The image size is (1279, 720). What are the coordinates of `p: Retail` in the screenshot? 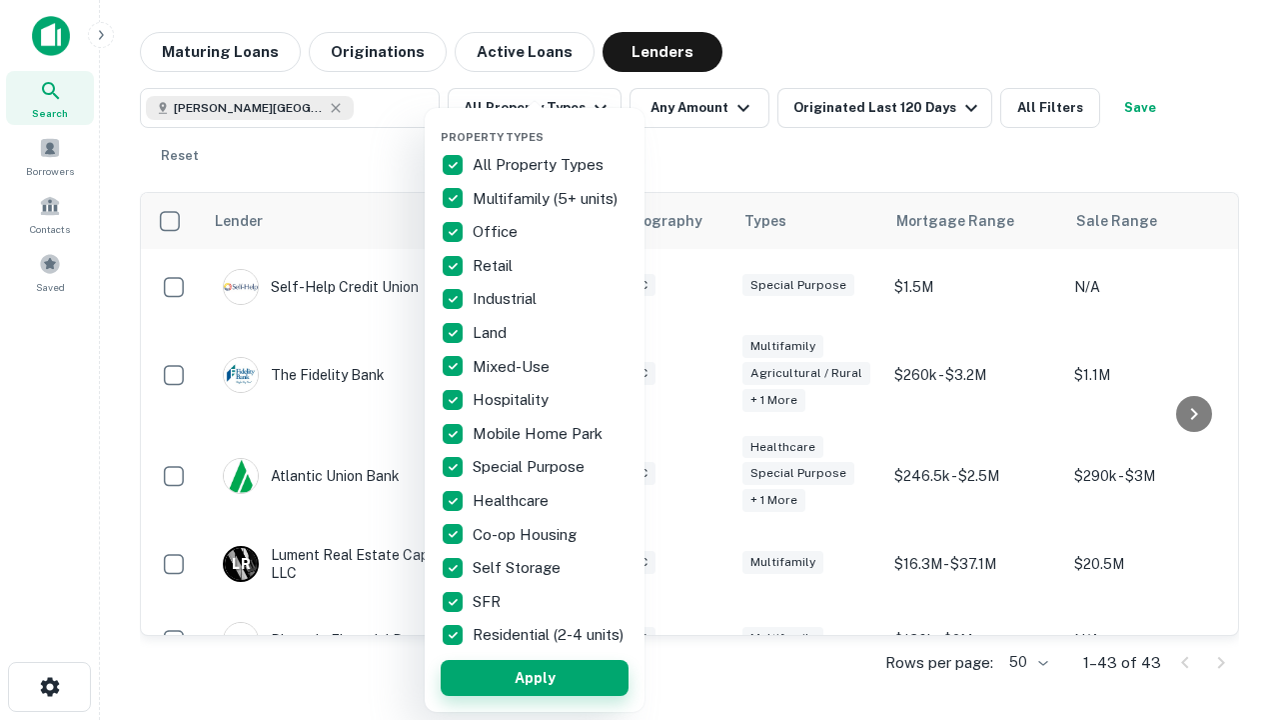 It's located at (495, 266).